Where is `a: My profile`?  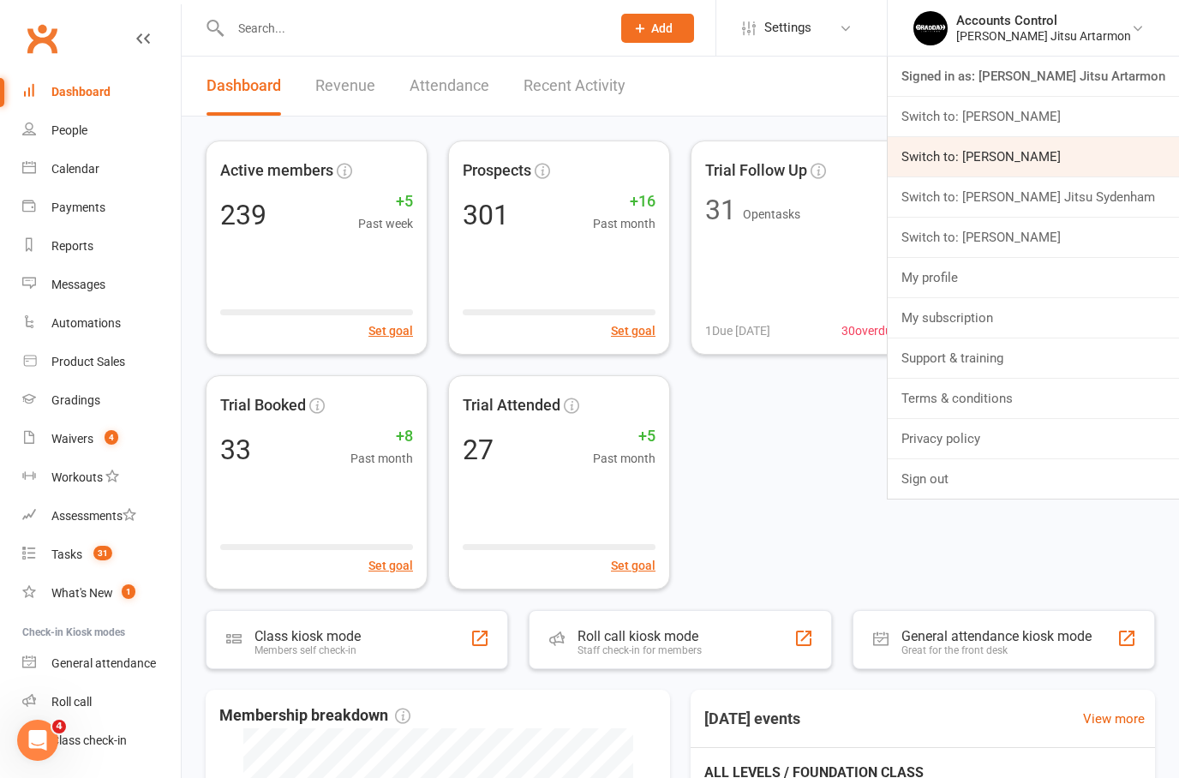
a: My profile is located at coordinates (1033, 278).